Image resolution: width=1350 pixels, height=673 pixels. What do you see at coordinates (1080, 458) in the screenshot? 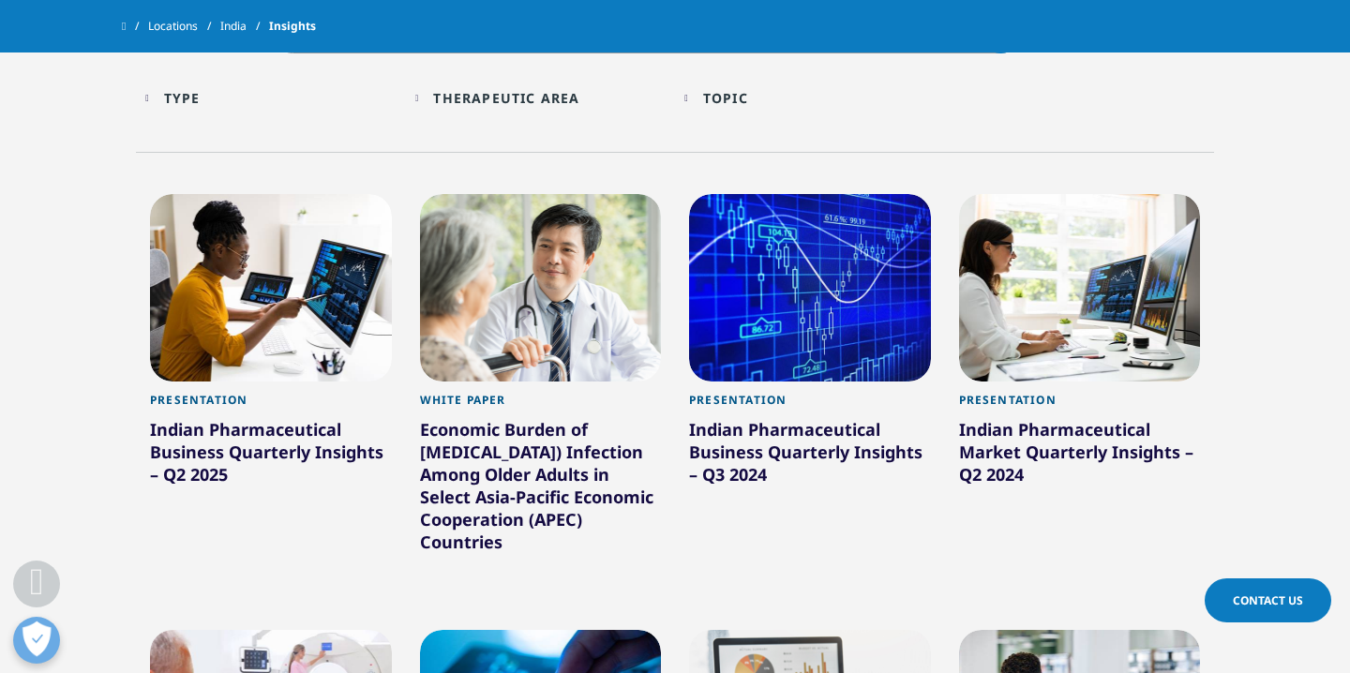
I see `a: Presentation Indian Pharmaceutical Market Quarterly Insights – Q2 2024` at bounding box center [1080, 458].